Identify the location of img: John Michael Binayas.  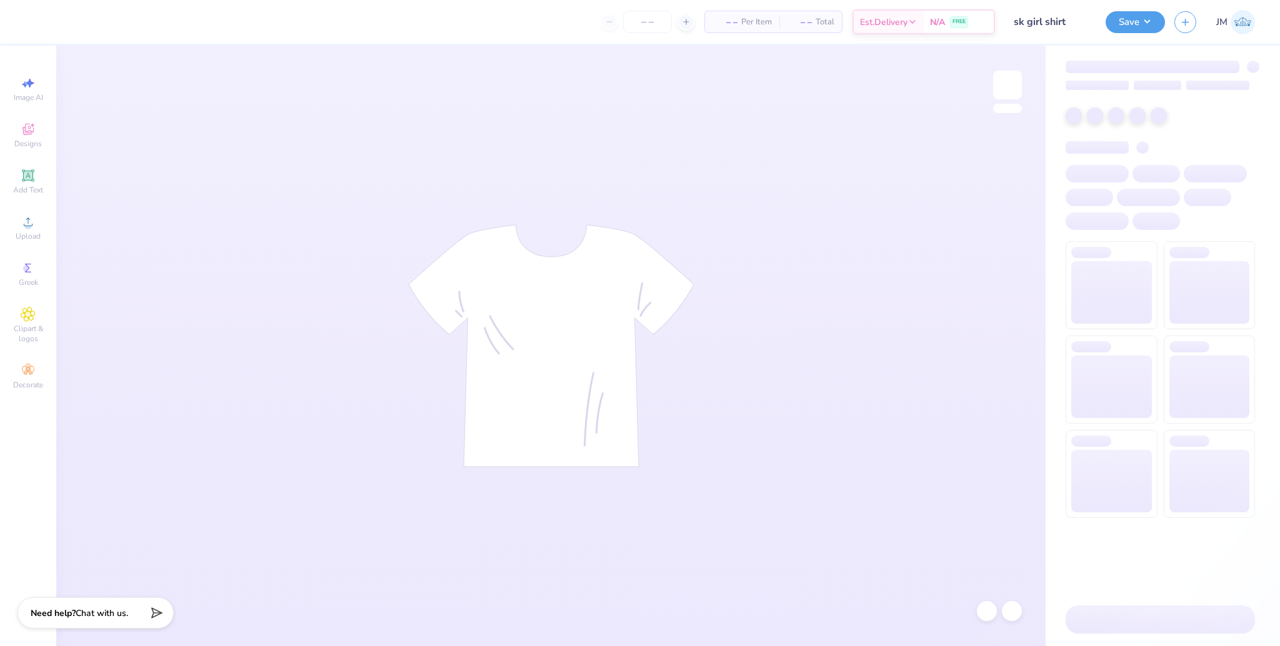
(1243, 22).